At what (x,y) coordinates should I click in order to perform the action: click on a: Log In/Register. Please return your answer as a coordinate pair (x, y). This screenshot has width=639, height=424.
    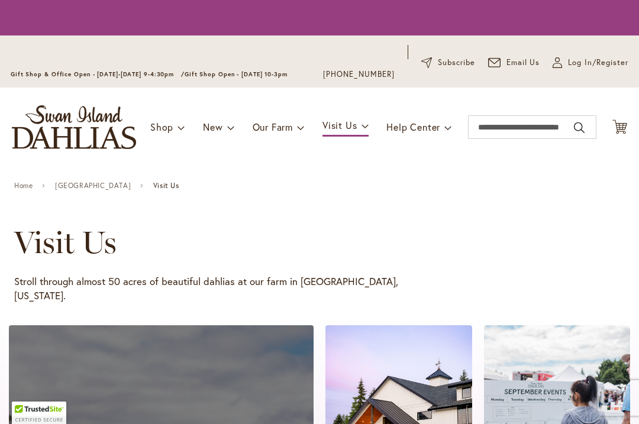
    Looking at the image, I should click on (591, 63).